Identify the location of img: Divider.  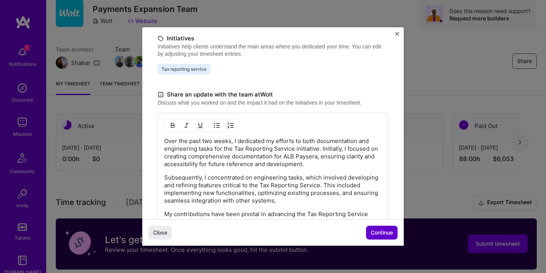
(208, 125).